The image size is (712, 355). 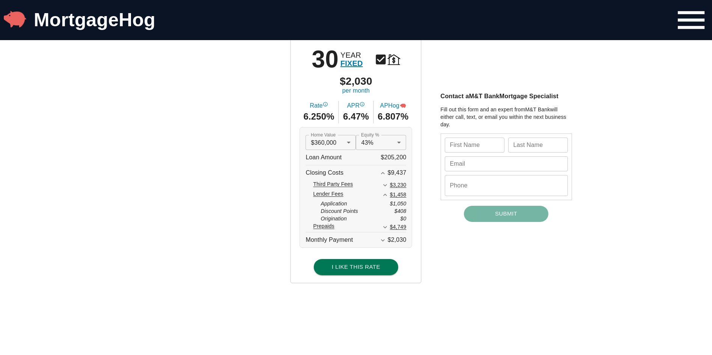 I want to click on span: 6.47%, so click(x=356, y=117).